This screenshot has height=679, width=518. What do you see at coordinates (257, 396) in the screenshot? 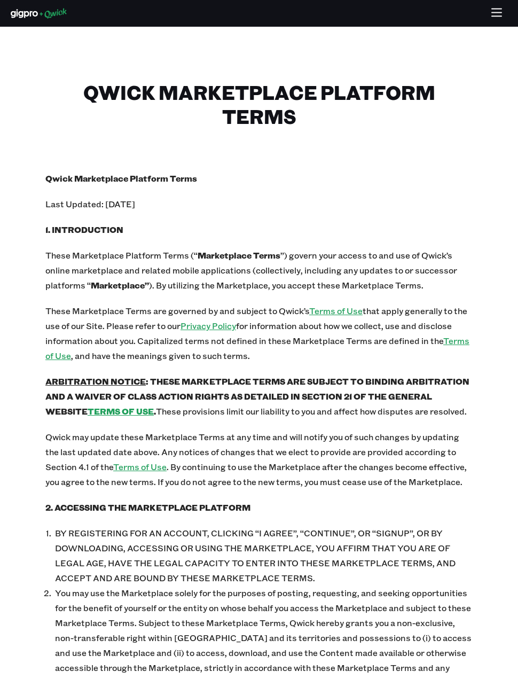
I see `b: : THESE MARKETPLACE TERMS ARE SUBJECT TO BINDING ARBITRATION AND A WAIVER OF CLASS ACTION RIGHTS ...` at bounding box center [257, 396].